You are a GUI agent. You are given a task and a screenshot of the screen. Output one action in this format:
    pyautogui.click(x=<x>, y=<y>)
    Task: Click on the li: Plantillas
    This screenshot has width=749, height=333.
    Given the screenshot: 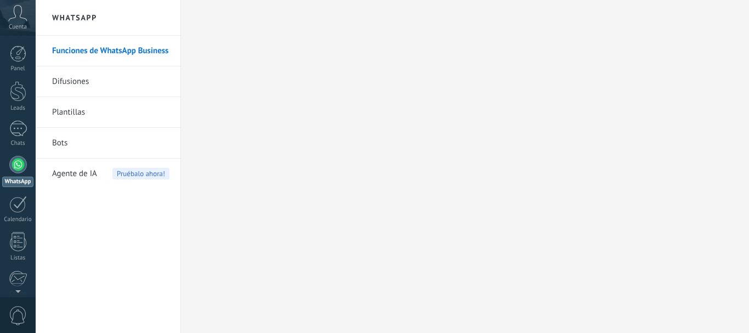 What is the action you would take?
    pyautogui.click(x=108, y=112)
    